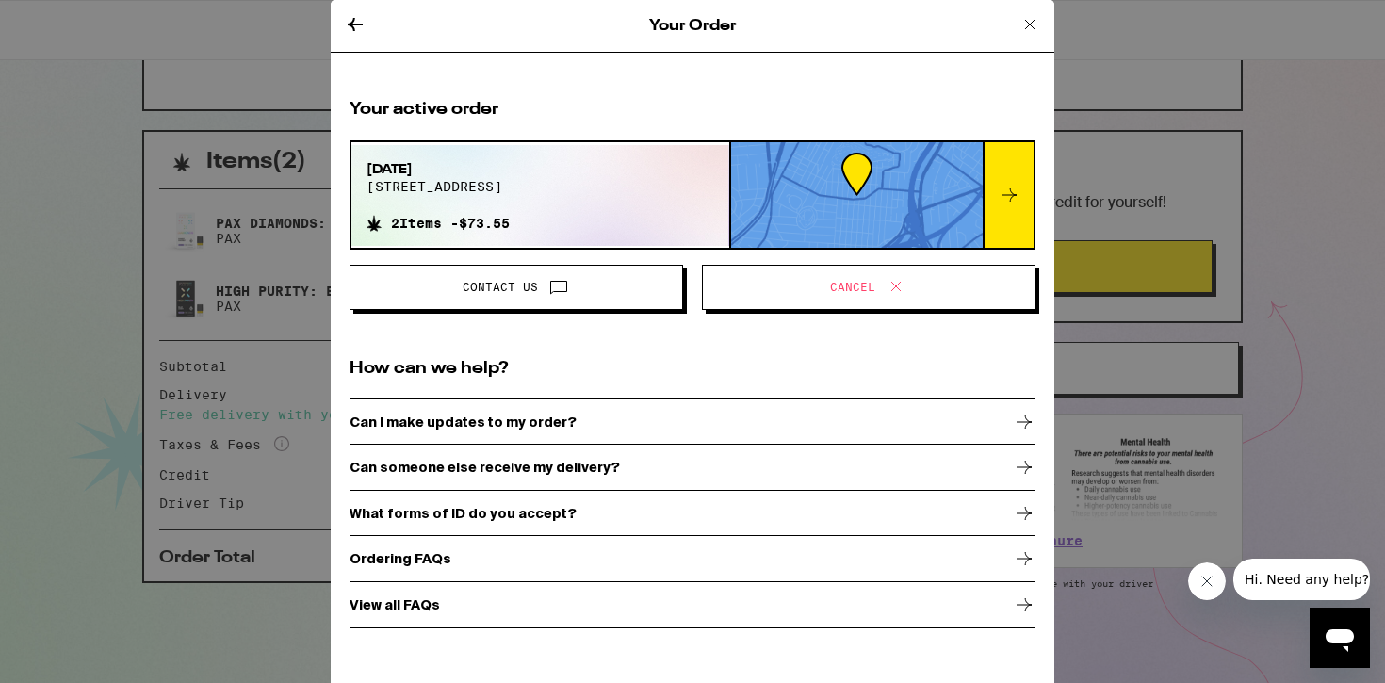 The image size is (1385, 683). What do you see at coordinates (400, 559) in the screenshot?
I see `p: Ordering FAQs` at bounding box center [400, 559].